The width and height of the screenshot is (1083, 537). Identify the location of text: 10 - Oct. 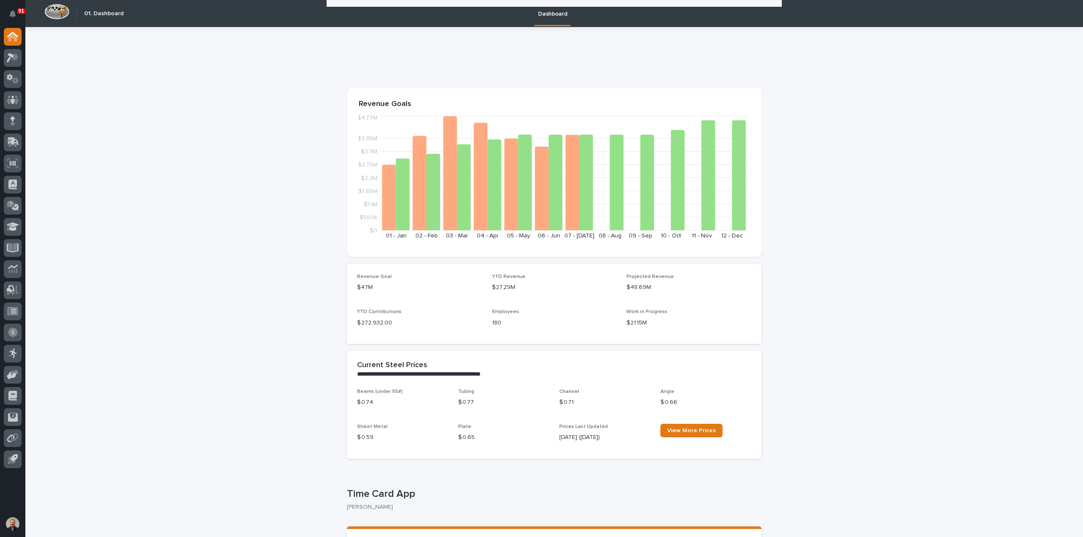
(671, 236).